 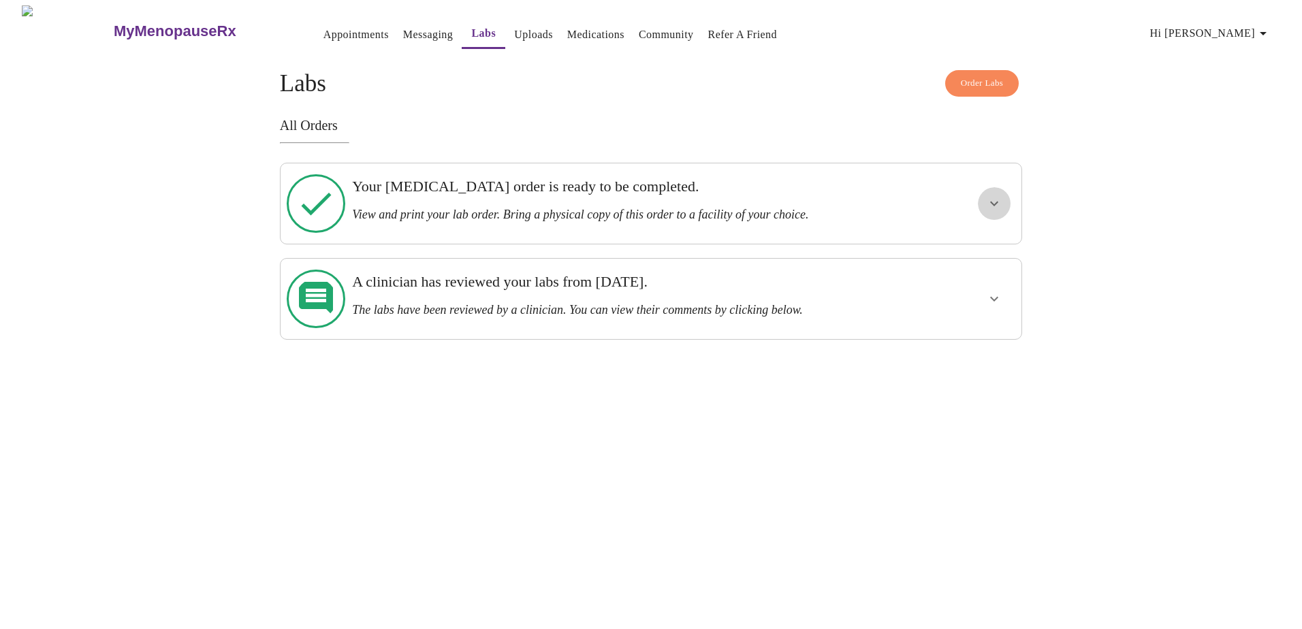 I want to click on button: Refer a Friend, so click(x=743, y=35).